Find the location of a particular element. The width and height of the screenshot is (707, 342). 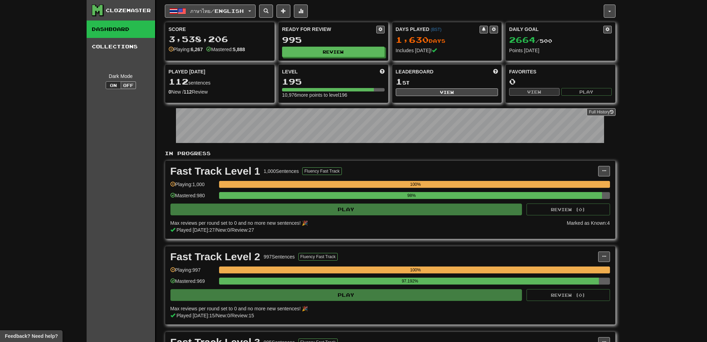

span: / 500 is located at coordinates (531, 41).